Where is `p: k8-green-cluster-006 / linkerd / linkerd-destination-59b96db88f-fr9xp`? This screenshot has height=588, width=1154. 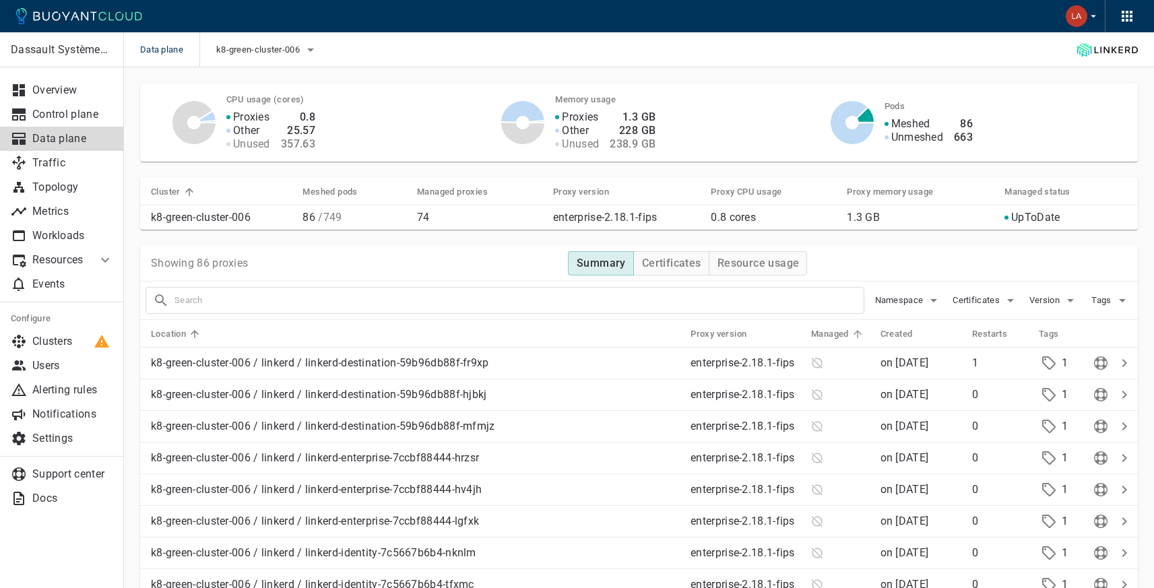 p: k8-green-cluster-006 / linkerd / linkerd-destination-59b96db88f-fr9xp is located at coordinates (415, 363).